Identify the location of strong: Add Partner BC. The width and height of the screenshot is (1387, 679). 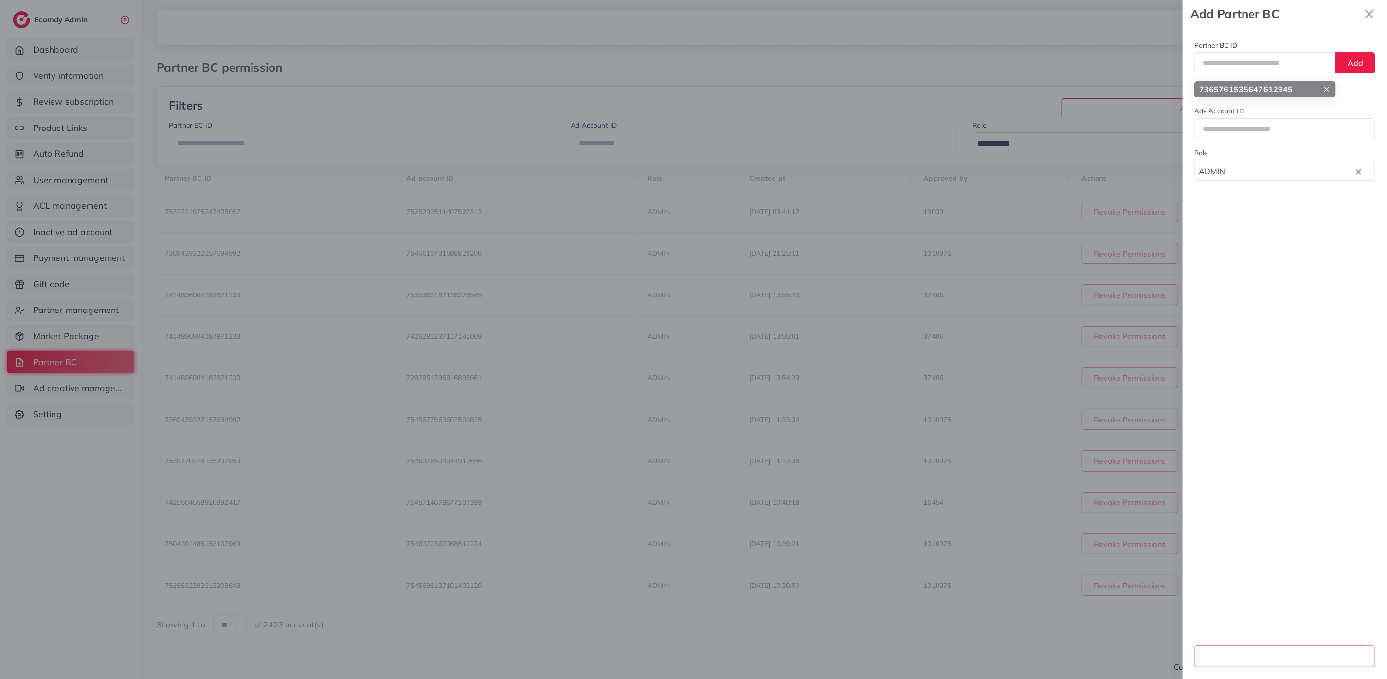
(1275, 14).